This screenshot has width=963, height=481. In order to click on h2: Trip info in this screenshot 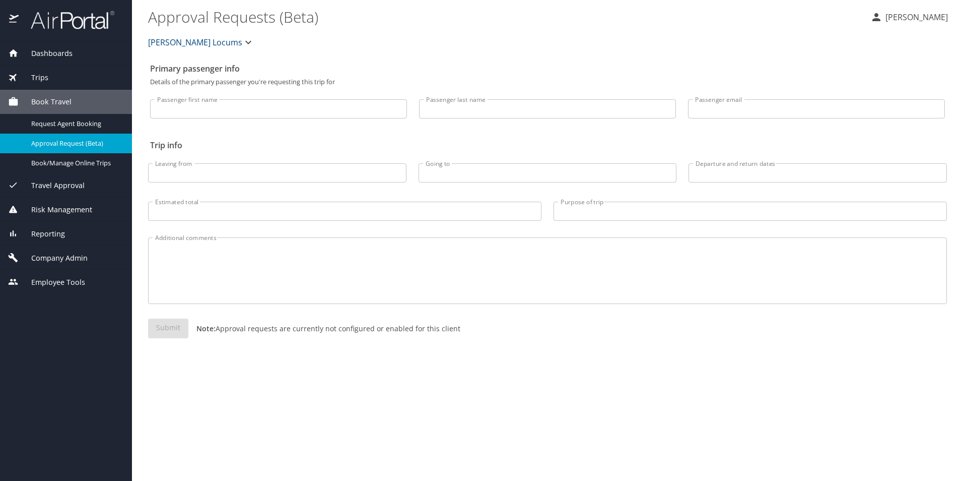, I will do `click(548, 145)`.